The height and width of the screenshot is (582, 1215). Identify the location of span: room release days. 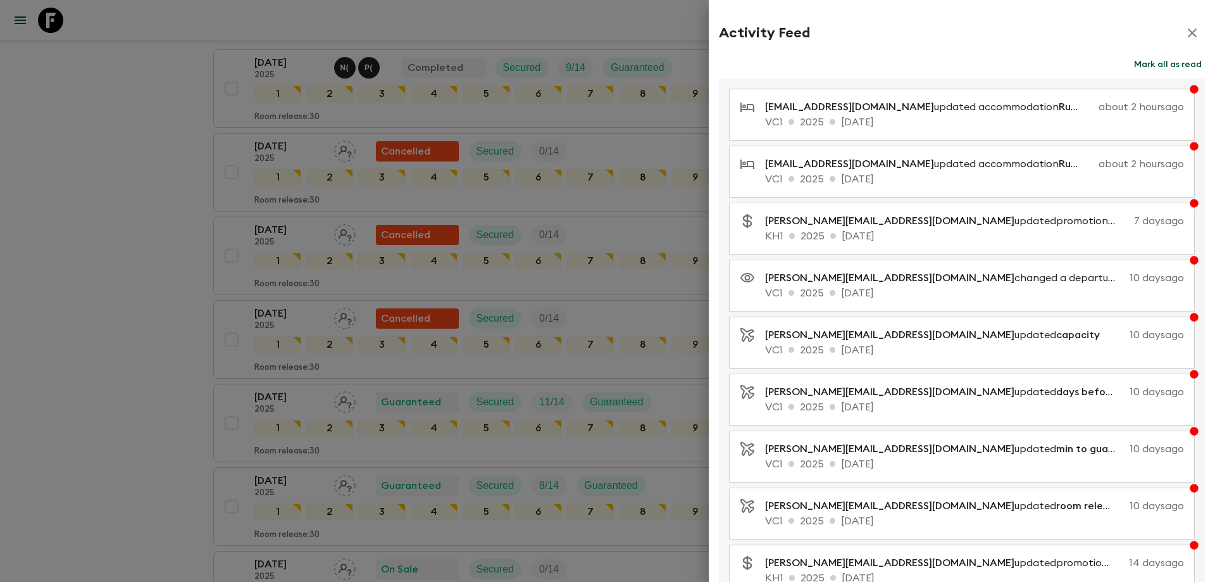
(1100, 506).